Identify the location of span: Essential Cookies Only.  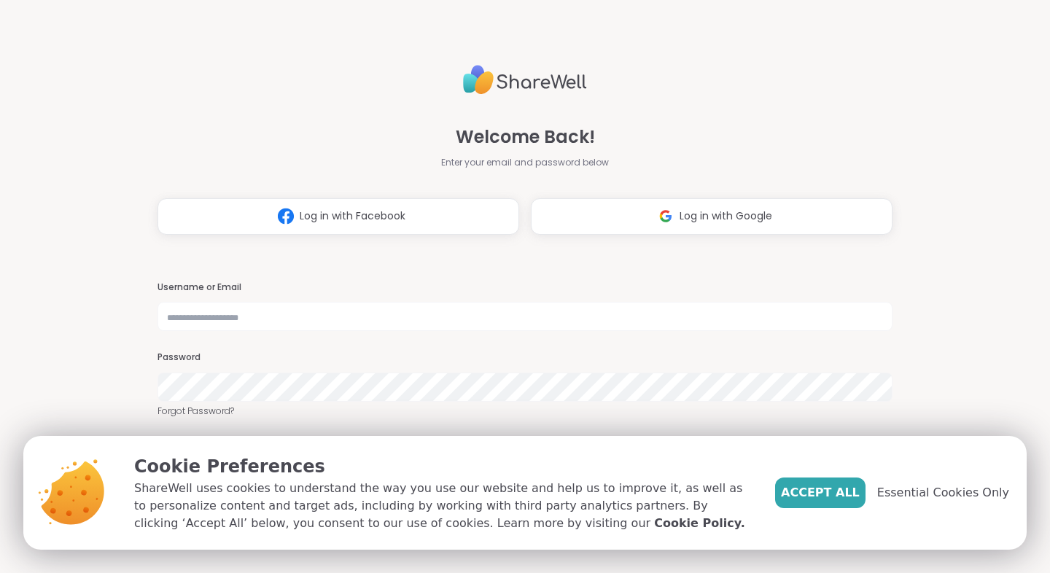
(943, 493).